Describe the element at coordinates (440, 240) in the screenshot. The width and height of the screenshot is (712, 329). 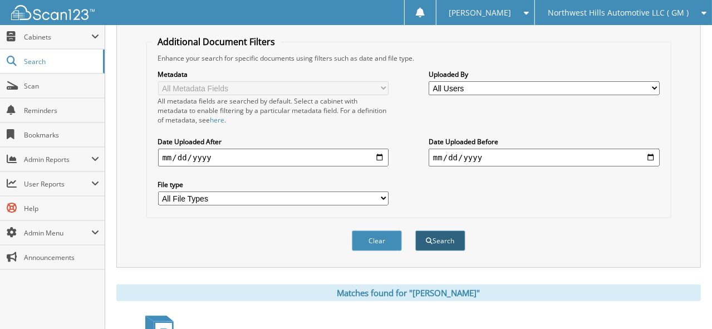
I see `button: Search` at that location.